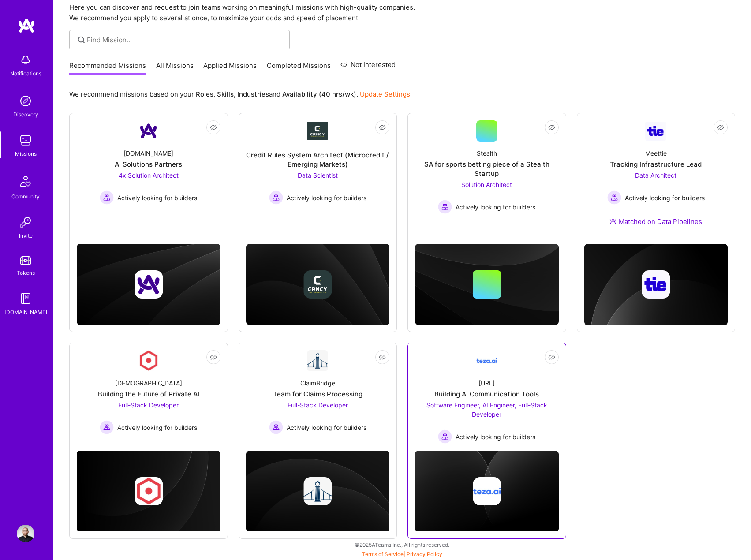 The image size is (751, 560). I want to click on img: discovery, so click(26, 101).